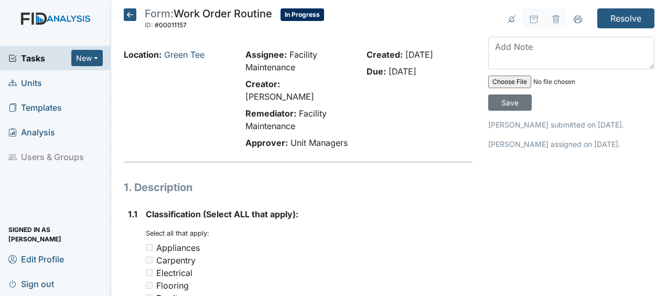 This screenshot has width=667, height=296. What do you see at coordinates (510, 102) in the screenshot?
I see `input: Save` at bounding box center [510, 102].